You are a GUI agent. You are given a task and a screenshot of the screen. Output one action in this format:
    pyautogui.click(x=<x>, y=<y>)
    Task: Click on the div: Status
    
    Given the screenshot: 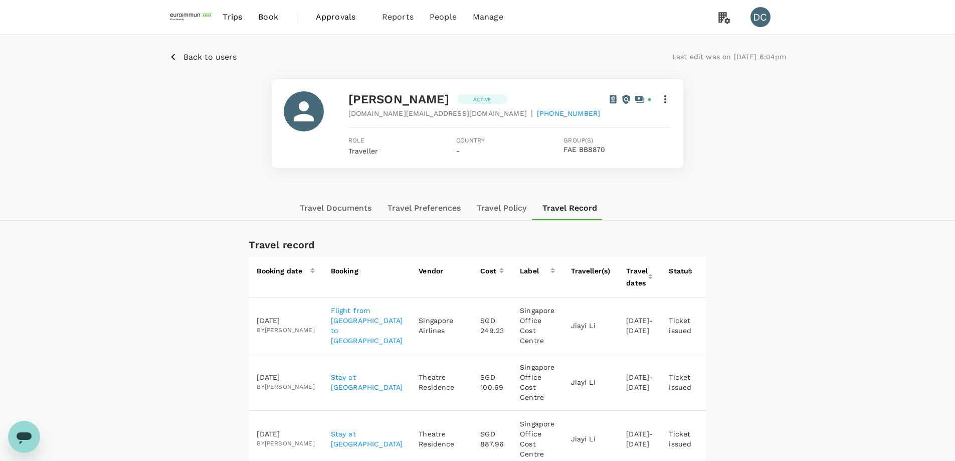 What is the action you would take?
    pyautogui.click(x=678, y=271)
    